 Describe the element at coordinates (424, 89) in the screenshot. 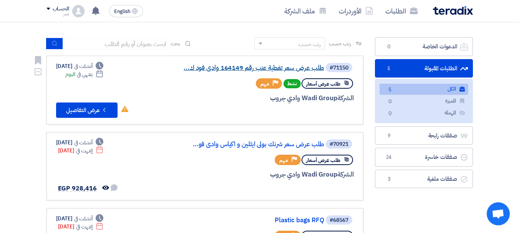

I see `a: الكل` at that location.